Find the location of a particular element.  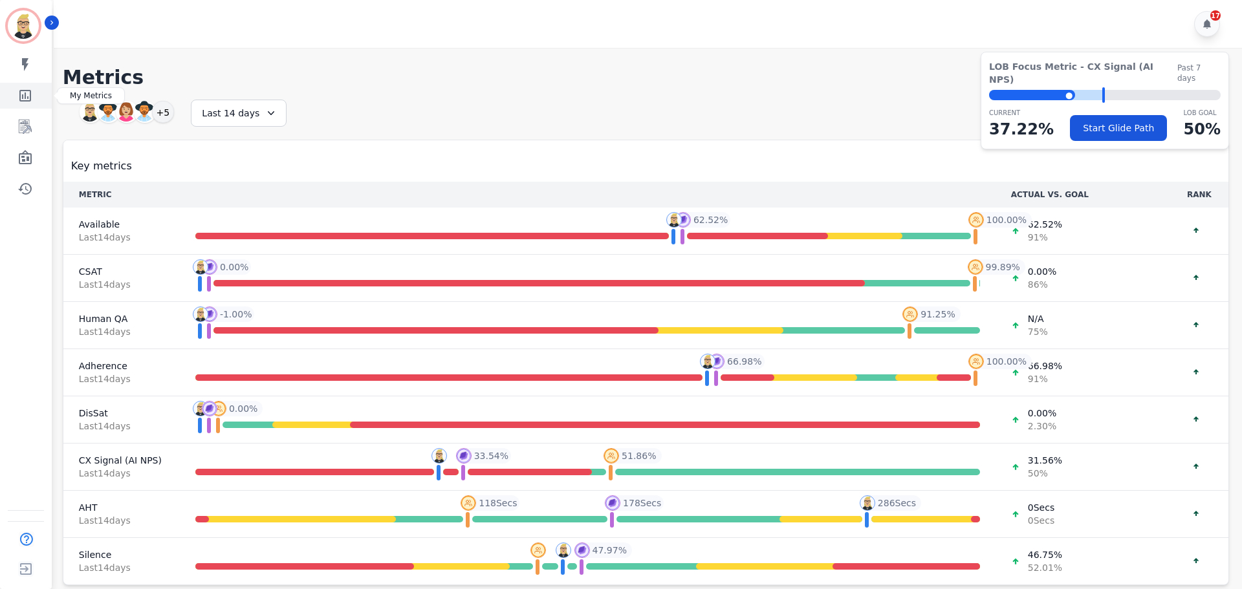

div: +5 is located at coordinates (163, 112).